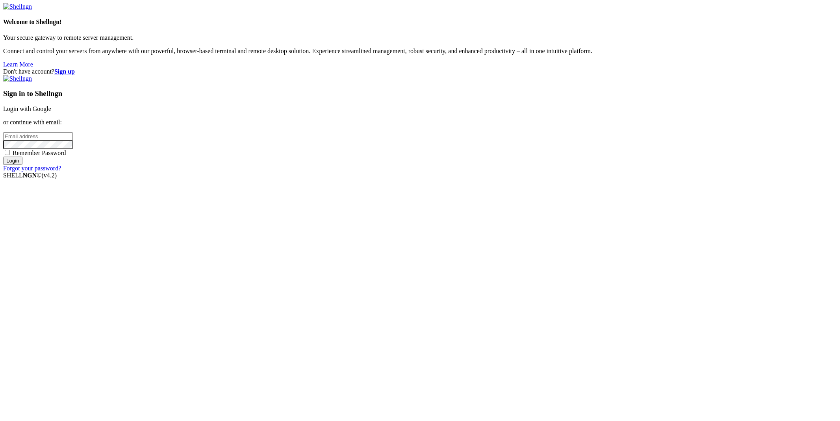  Describe the element at coordinates (13, 161) in the screenshot. I see `input: Login` at that location.